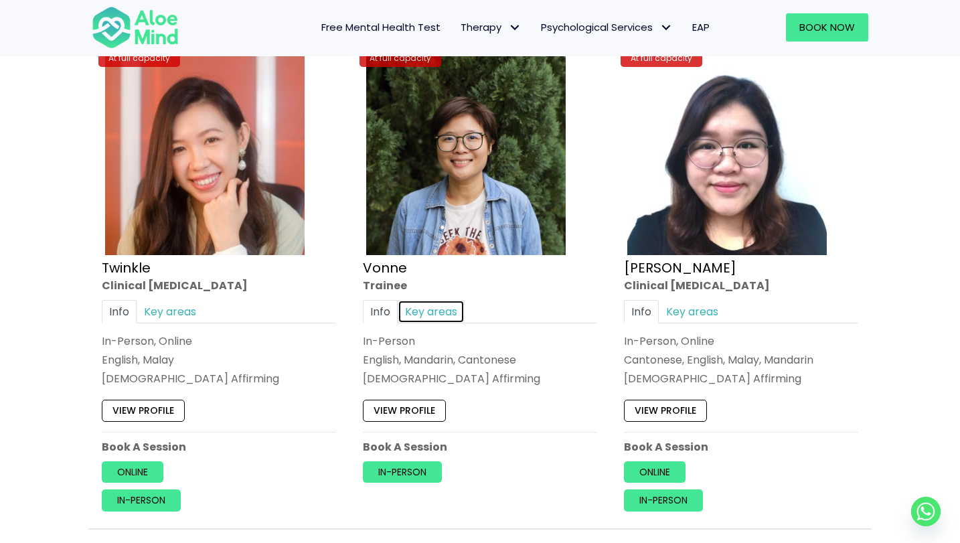 The width and height of the screenshot is (960, 543). What do you see at coordinates (701, 27) in the screenshot?
I see `a: EAP` at bounding box center [701, 27].